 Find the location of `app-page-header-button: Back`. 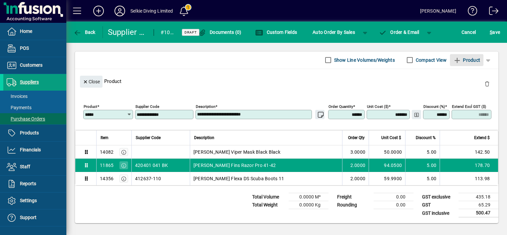

app-page-header-button: Back is located at coordinates (85, 32).